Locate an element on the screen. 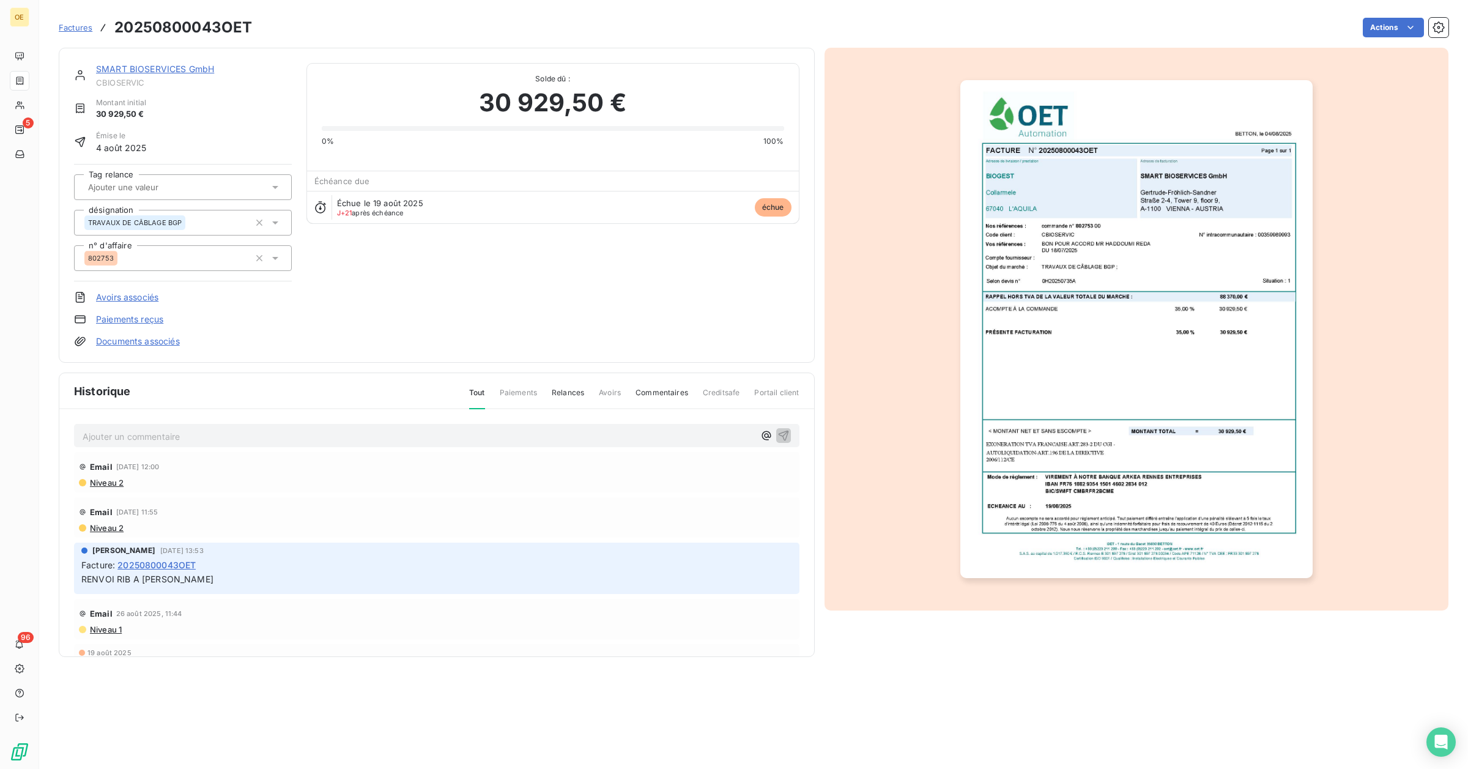 Image resolution: width=1468 pixels, height=769 pixels. span: Tout is located at coordinates (477, 398).